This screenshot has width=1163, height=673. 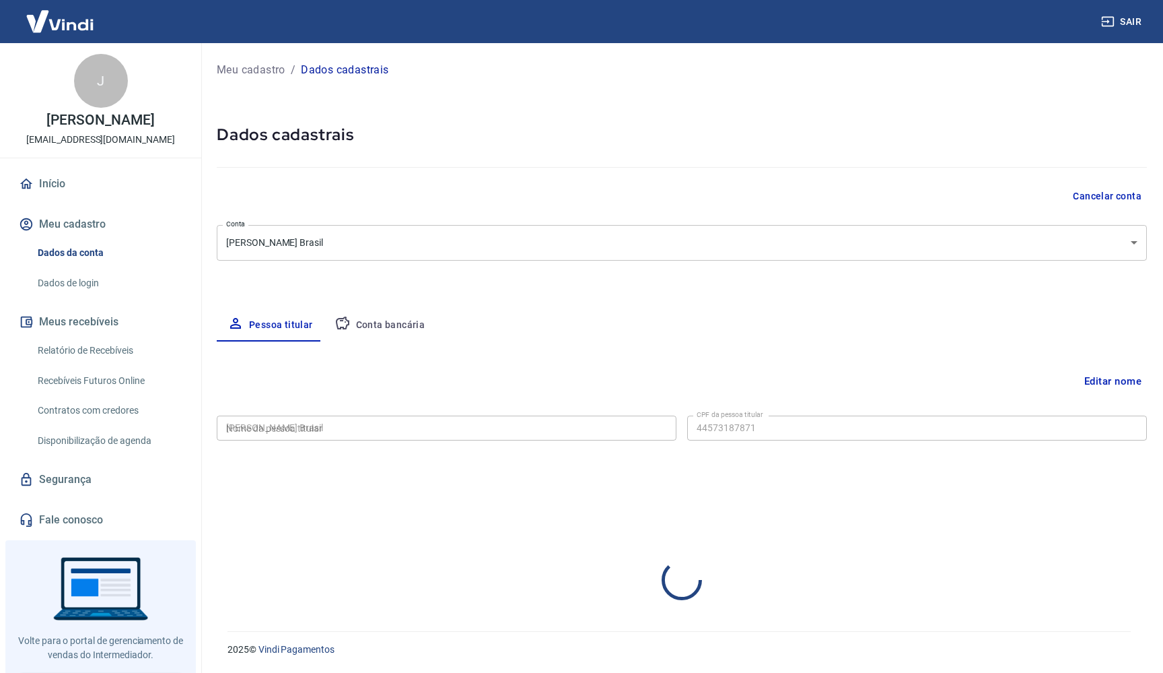 What do you see at coordinates (108, 410) in the screenshot?
I see `a: Contratos com credores` at bounding box center [108, 410].